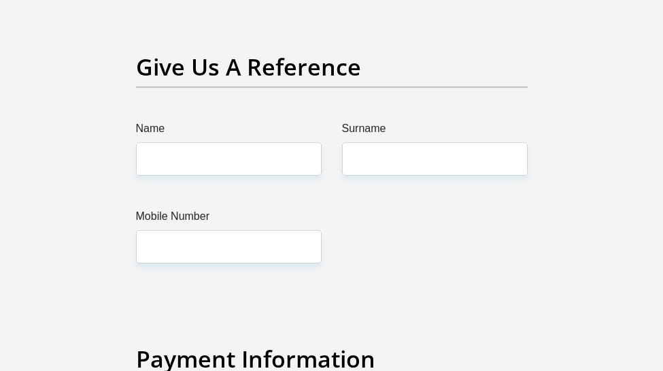 The image size is (663, 371). Describe the element at coordinates (228, 158) in the screenshot. I see `input: Name` at that location.